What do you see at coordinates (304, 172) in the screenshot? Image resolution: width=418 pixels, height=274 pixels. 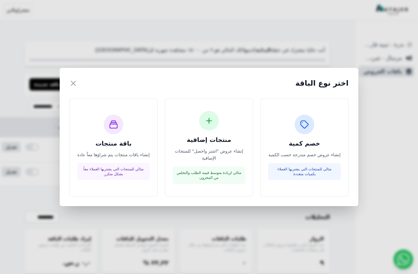 I see `p: مثالي للمنتجات التي يشتريها العملاء بكميات متعددة` at bounding box center [304, 172].